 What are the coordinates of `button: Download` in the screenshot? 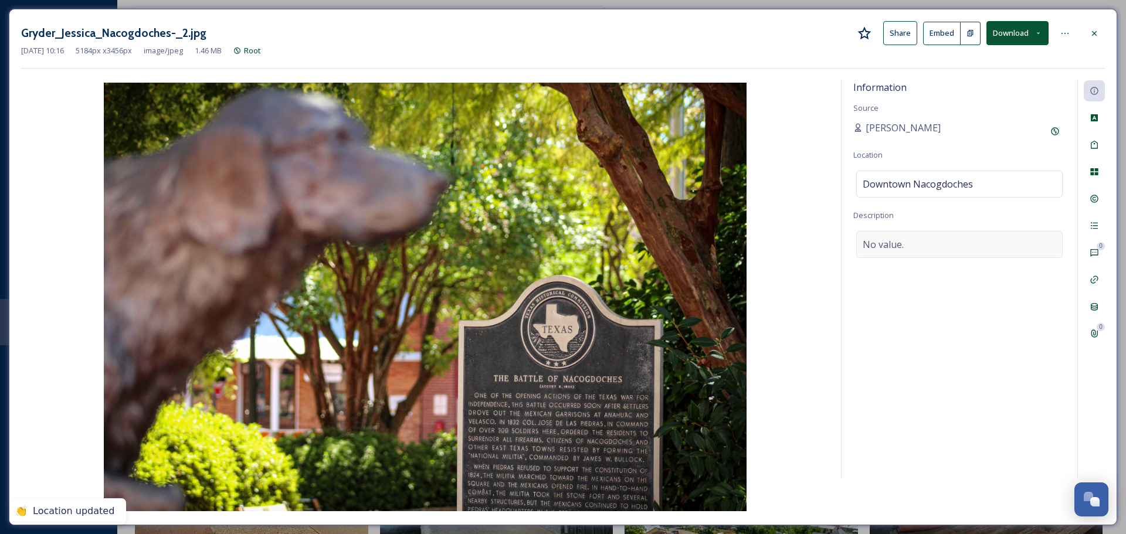 It's located at (1017, 33).